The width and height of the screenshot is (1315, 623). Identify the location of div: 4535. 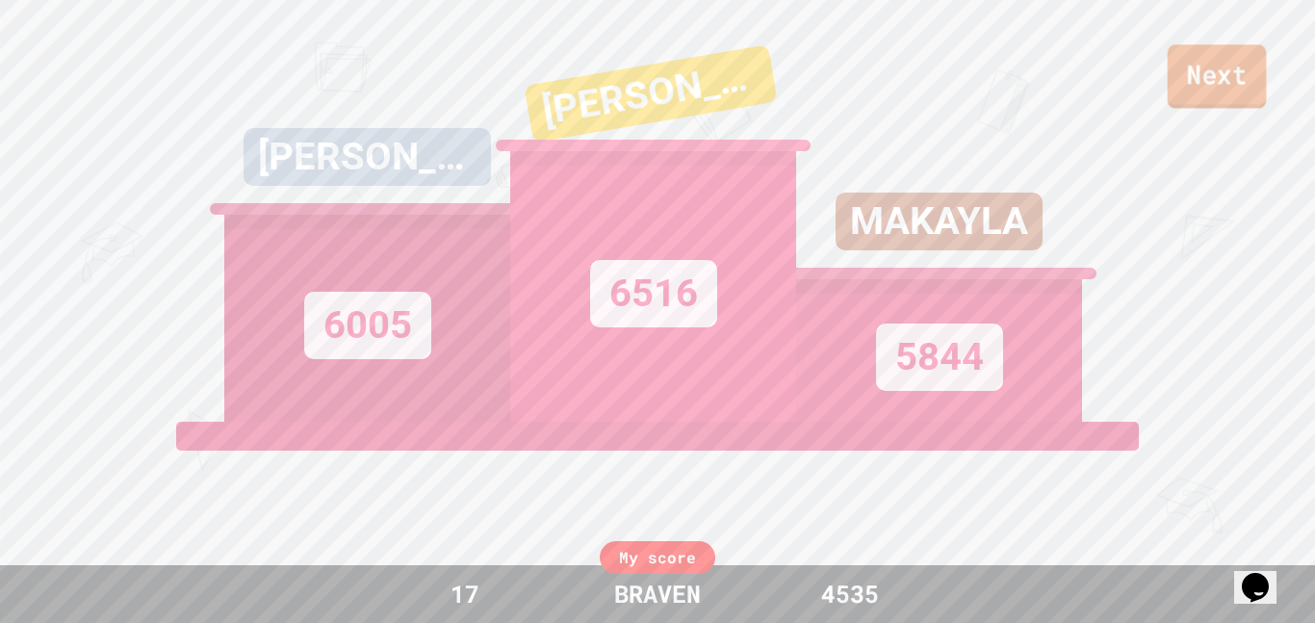
(850, 594).